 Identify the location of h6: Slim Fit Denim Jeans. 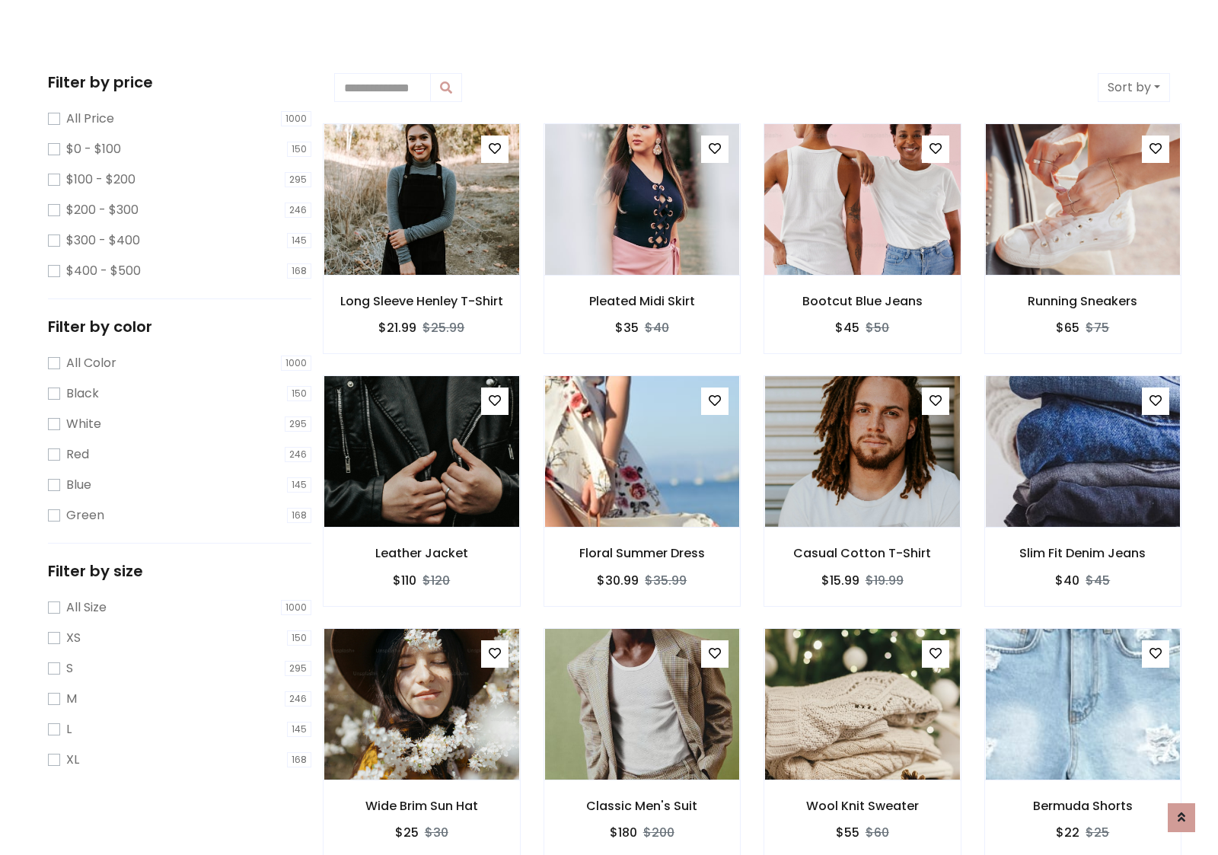
(1083, 553).